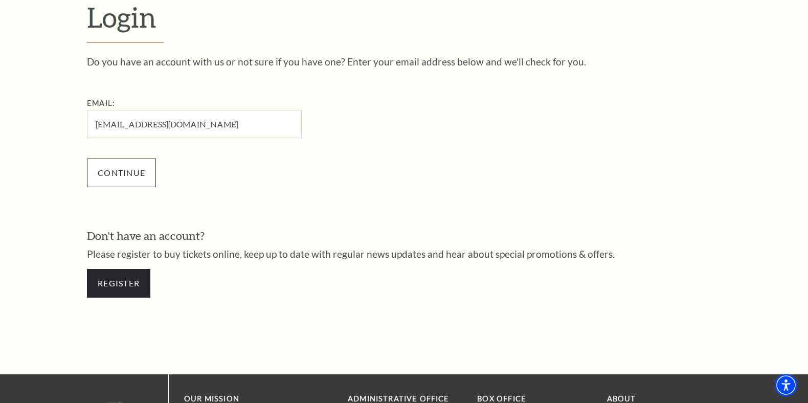  I want to click on label: Email:, so click(101, 103).